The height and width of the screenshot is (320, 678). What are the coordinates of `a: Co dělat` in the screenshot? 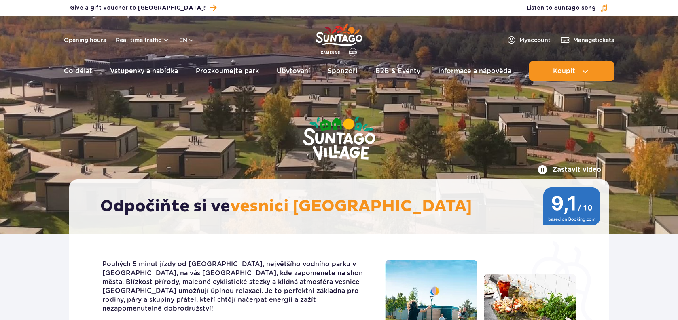 It's located at (78, 71).